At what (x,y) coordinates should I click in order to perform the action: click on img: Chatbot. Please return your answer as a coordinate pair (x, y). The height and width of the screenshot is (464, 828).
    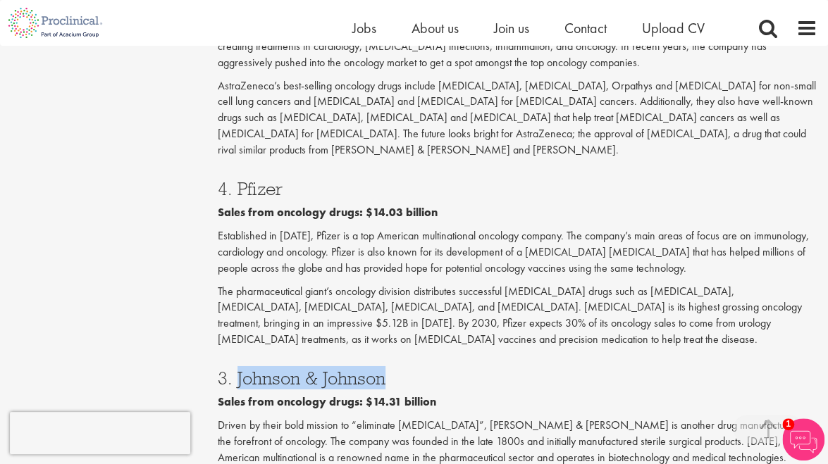
    Looking at the image, I should click on (803, 440).